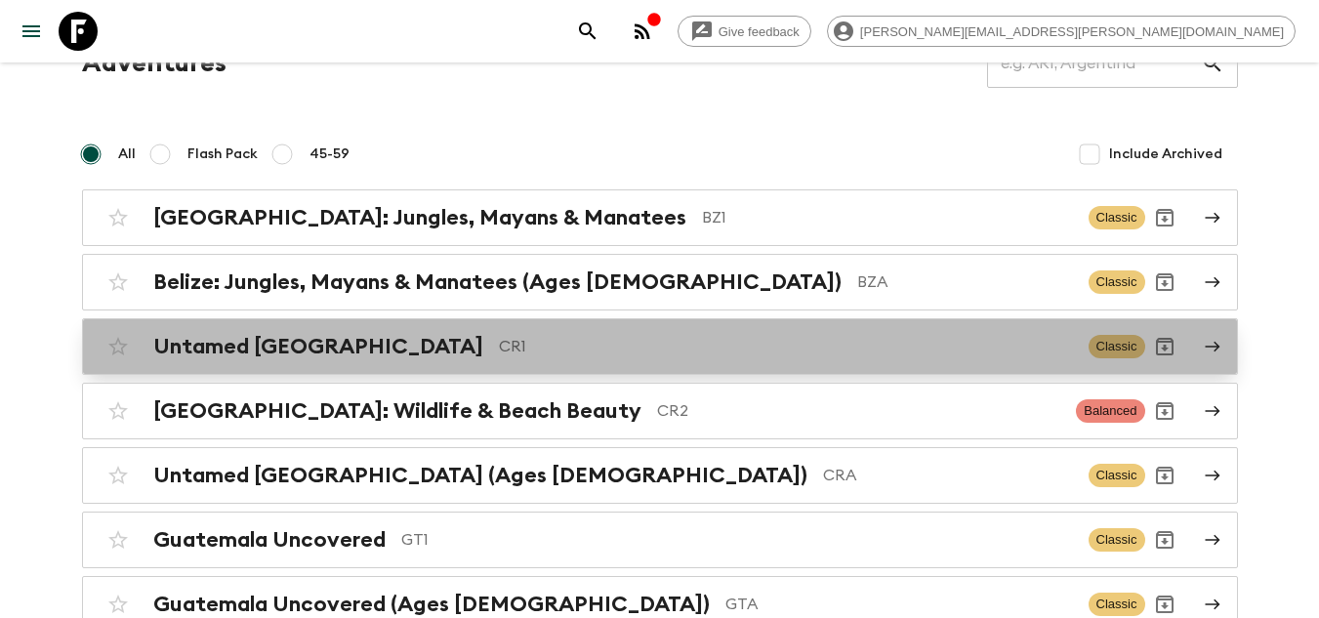  I want to click on a: Guatemala UncoveredGT1ClassicArchive, so click(660, 540).